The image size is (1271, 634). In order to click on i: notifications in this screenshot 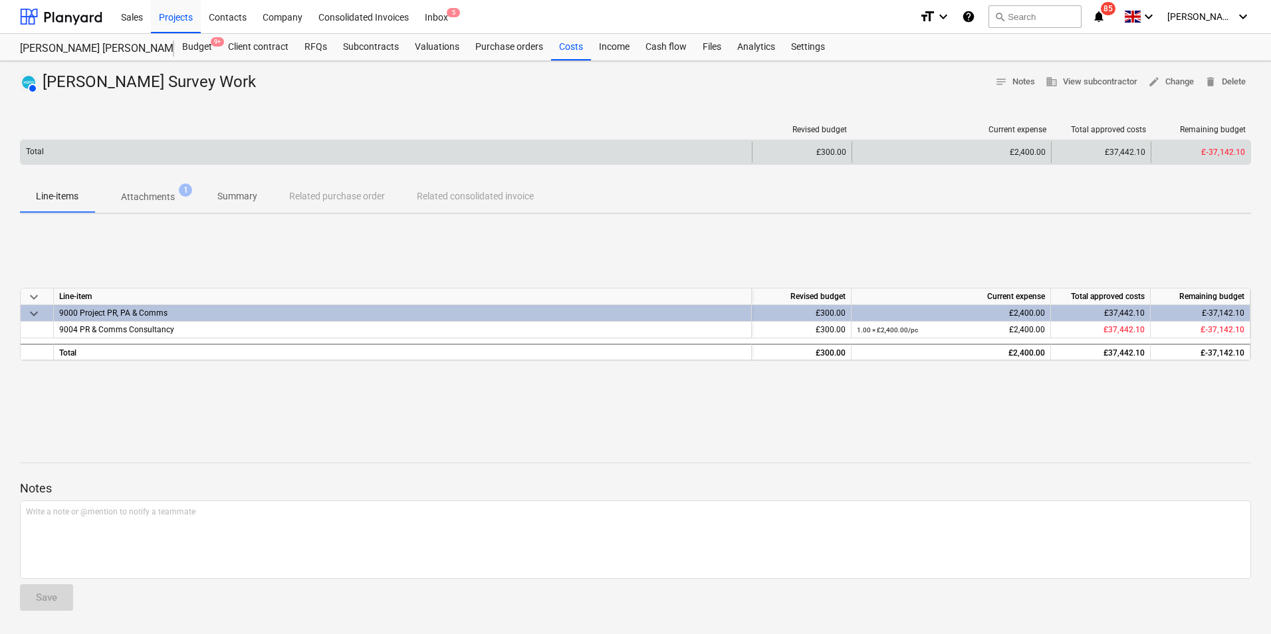, I will do `click(1099, 17)`.